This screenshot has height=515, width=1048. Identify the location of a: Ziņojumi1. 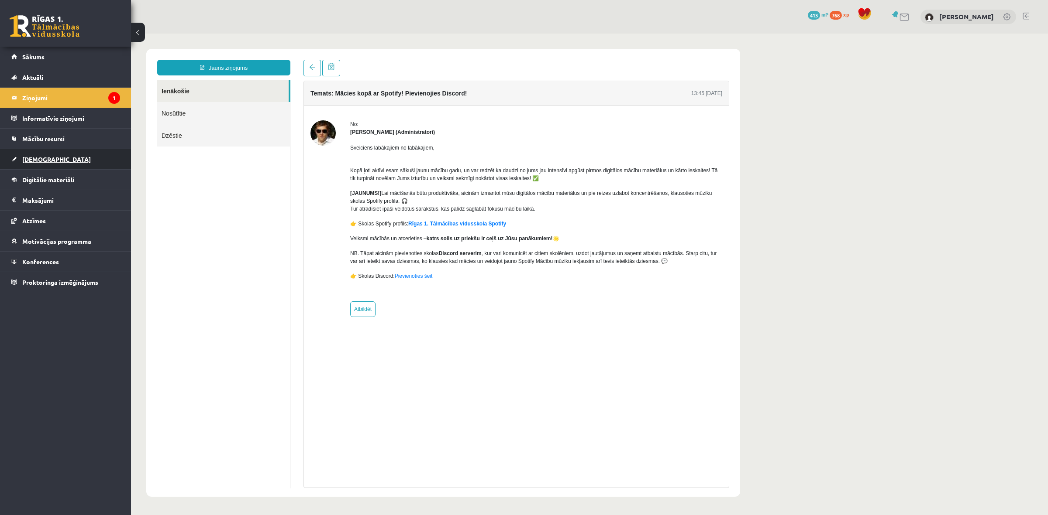
(65, 98).